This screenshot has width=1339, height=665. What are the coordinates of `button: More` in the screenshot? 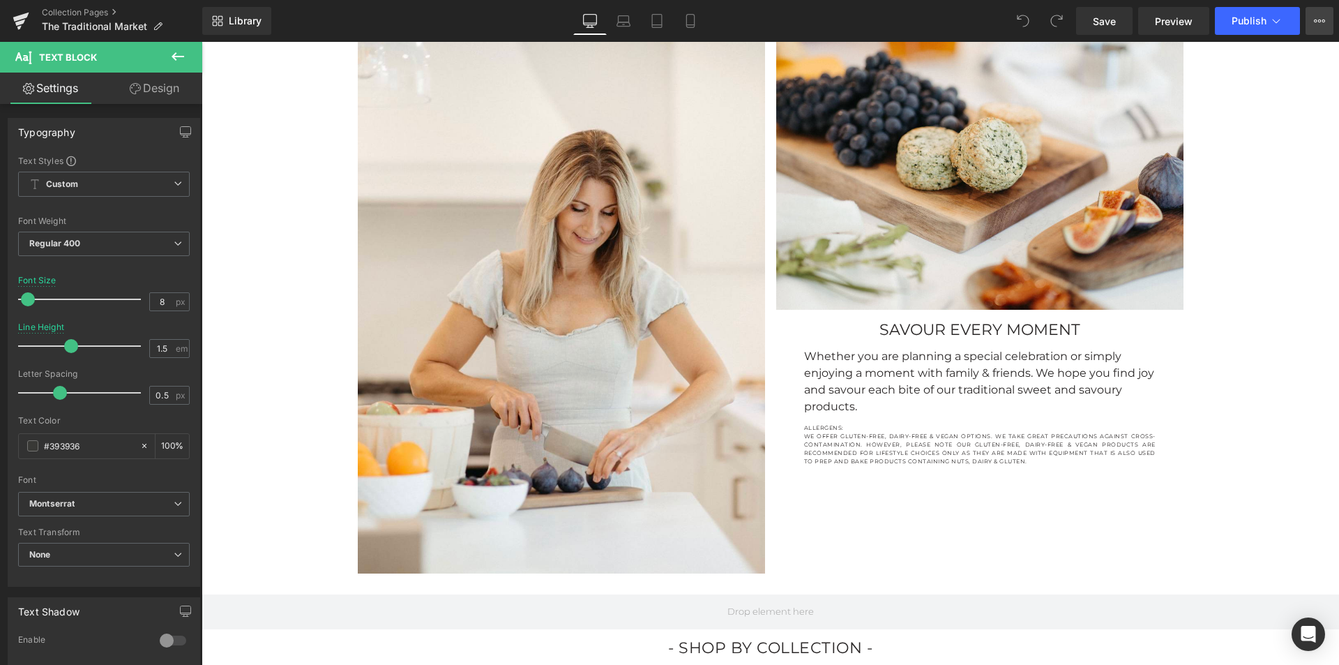 It's located at (1320, 21).